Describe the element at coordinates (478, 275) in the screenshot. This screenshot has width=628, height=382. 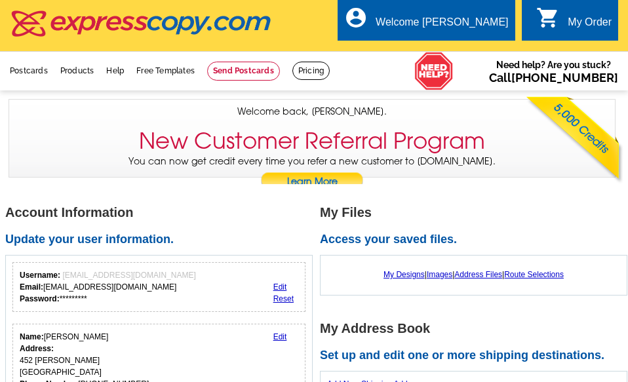
I see `a: Address Files` at that location.